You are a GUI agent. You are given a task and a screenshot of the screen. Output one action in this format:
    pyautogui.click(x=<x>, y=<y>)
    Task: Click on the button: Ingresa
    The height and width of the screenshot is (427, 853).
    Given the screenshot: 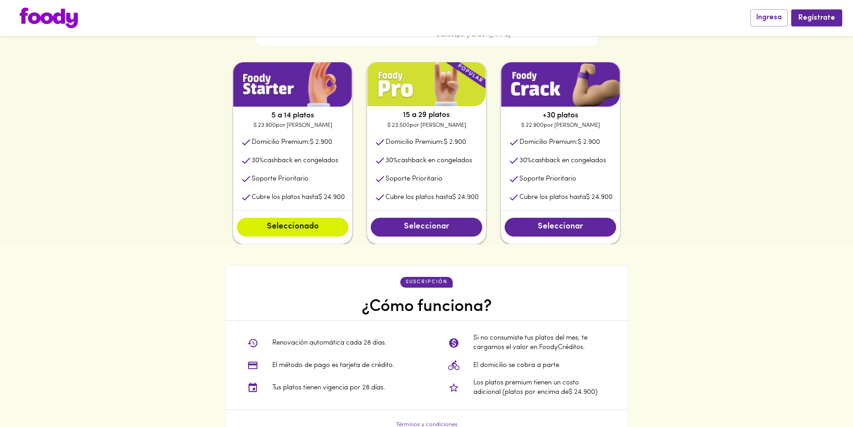 What is the action you would take?
    pyautogui.click(x=769, y=17)
    